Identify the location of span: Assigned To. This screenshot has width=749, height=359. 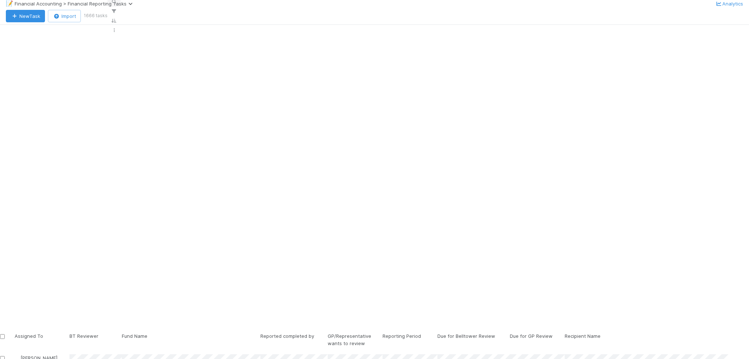
(29, 336).